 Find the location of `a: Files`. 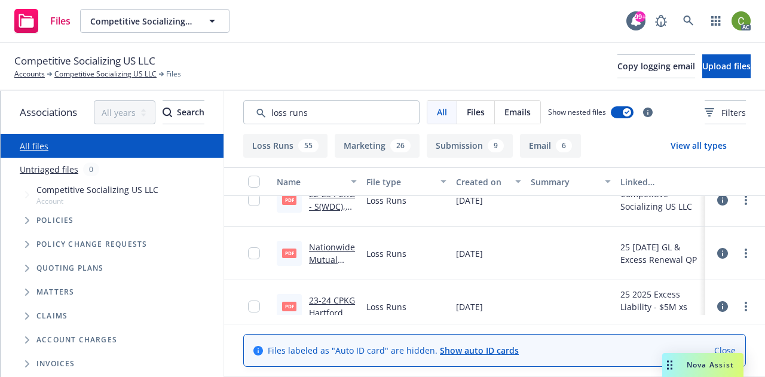

a: Files is located at coordinates (42, 21).